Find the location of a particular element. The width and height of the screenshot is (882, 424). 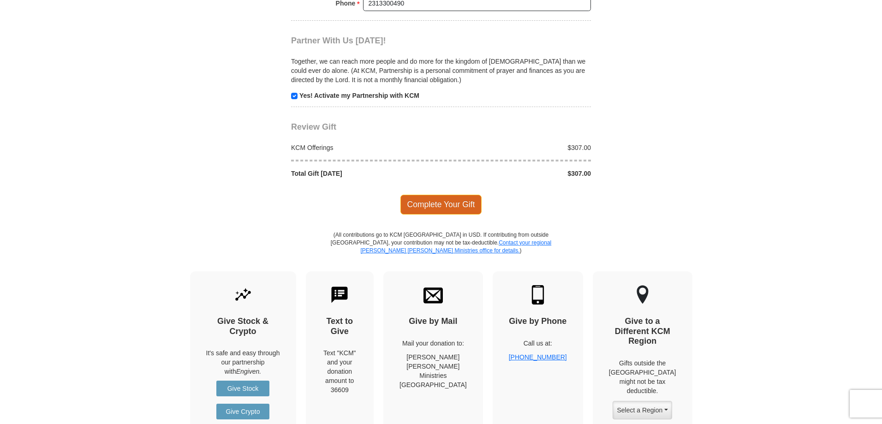

h4: Give Stock & Crypto is located at coordinates (243, 326).